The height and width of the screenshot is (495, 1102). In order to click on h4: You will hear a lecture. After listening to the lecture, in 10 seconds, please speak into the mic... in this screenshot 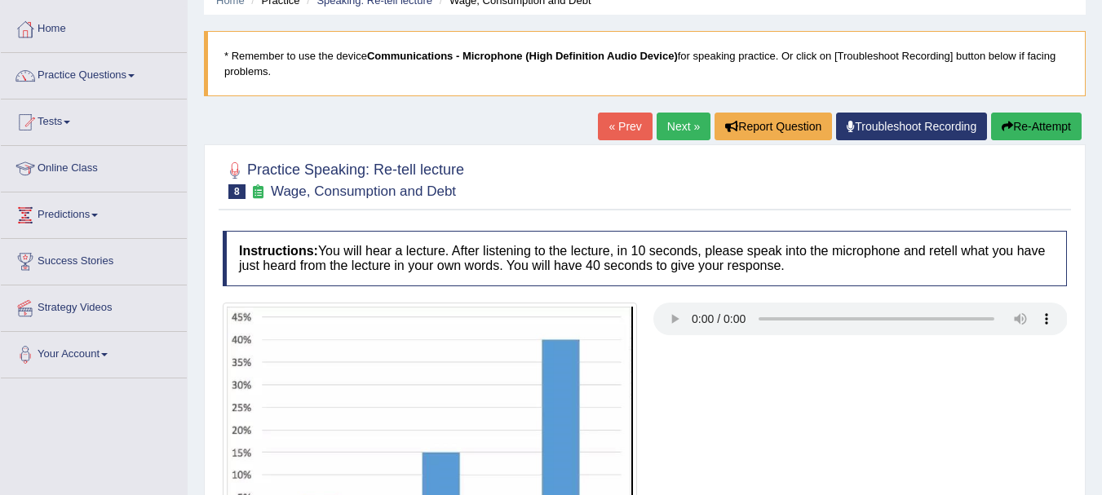, I will do `click(645, 258)`.